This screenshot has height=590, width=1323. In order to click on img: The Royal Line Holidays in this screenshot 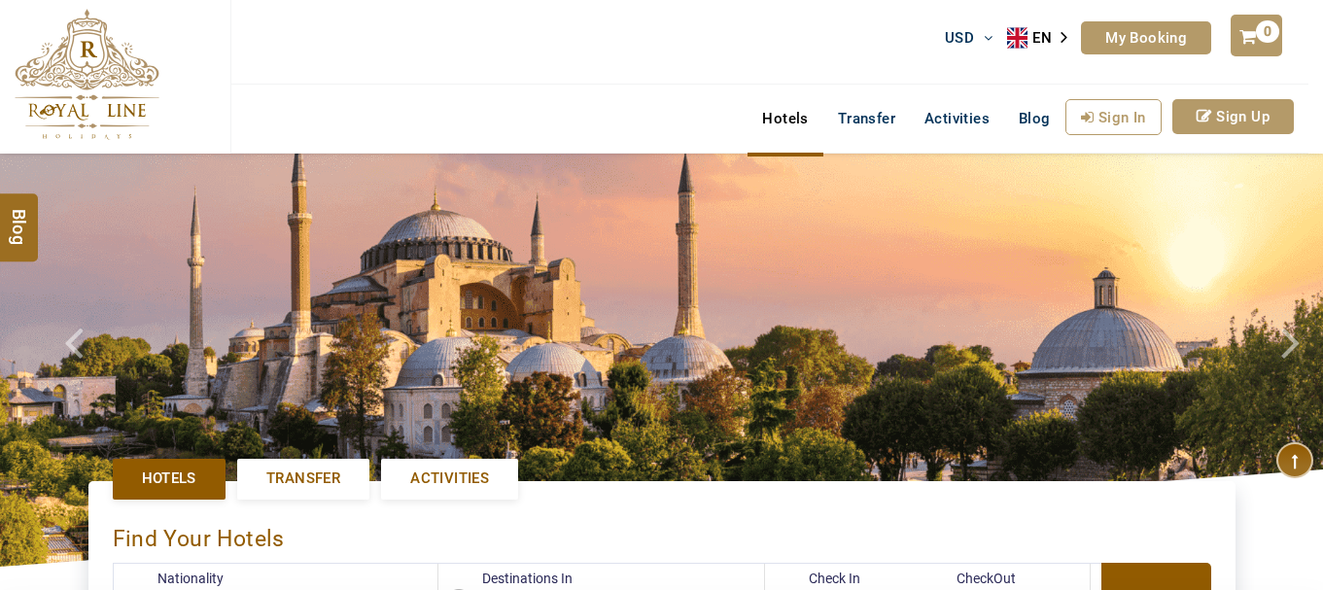, I will do `click(87, 74)`.